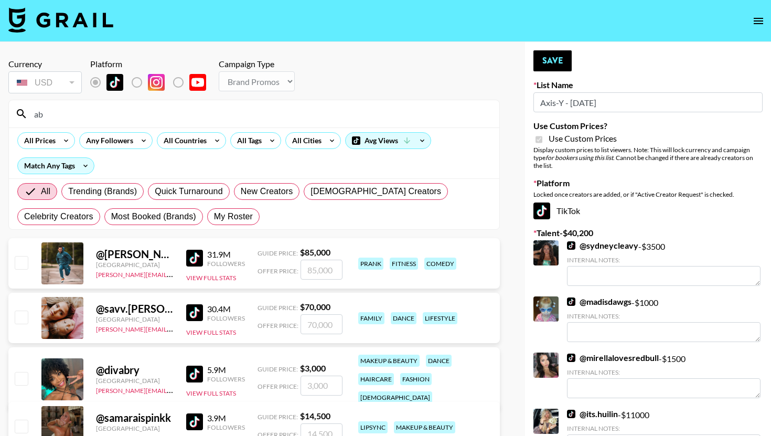  What do you see at coordinates (45, 82) in the screenshot?
I see `div: USD` at bounding box center [45, 82].